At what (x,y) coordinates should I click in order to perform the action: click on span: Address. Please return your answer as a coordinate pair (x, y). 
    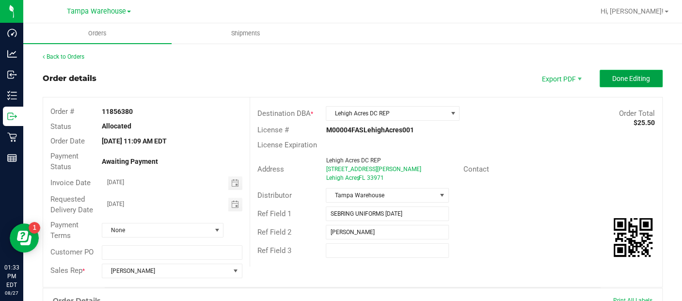
    Looking at the image, I should click on (270, 169).